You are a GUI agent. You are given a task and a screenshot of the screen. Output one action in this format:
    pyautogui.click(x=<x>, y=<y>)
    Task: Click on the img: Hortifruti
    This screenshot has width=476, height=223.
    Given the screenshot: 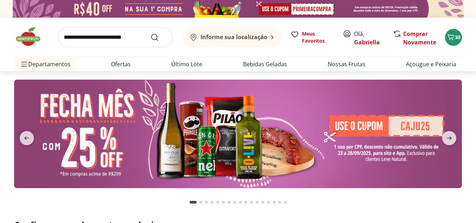 What is the action you would take?
    pyautogui.click(x=32, y=37)
    